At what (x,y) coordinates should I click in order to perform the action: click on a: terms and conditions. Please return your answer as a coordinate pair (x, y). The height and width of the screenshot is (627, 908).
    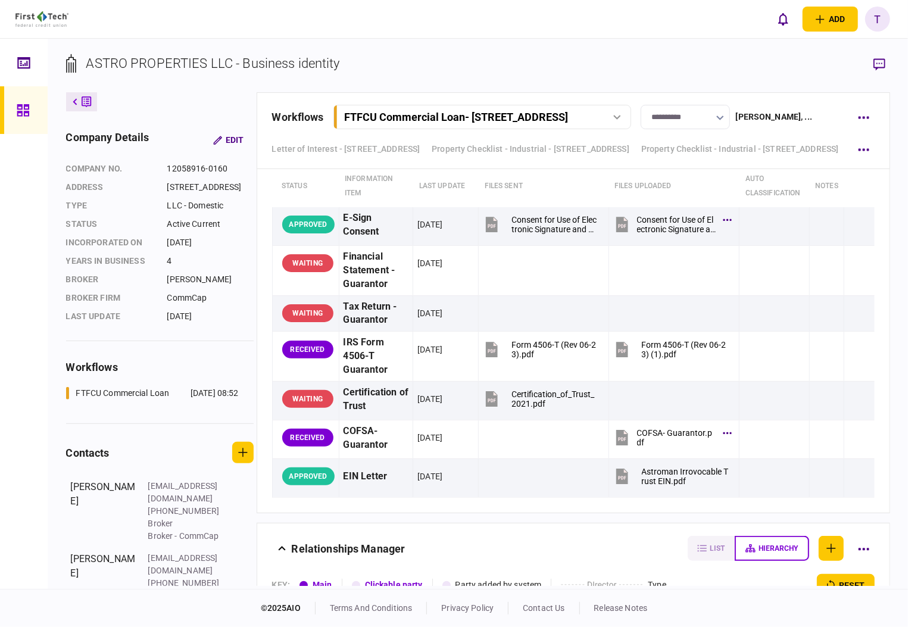
    Looking at the image, I should click on (371, 608).